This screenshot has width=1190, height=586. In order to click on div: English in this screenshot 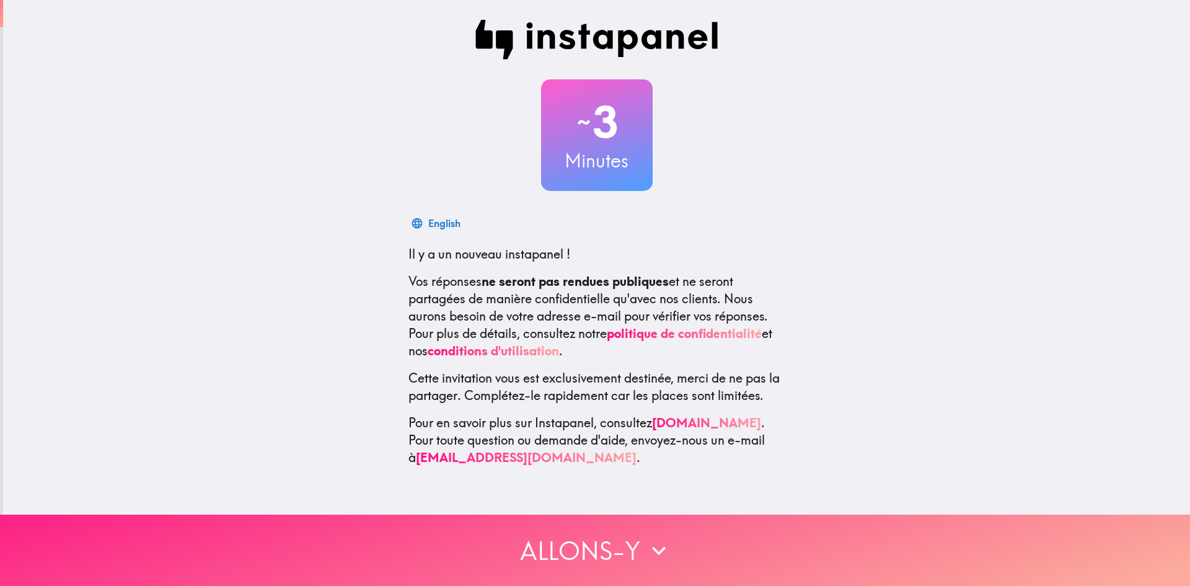, I will do `click(444, 223)`.